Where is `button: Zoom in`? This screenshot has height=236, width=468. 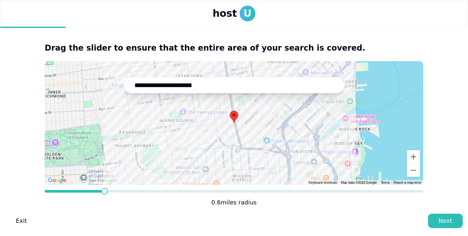 button: Zoom in is located at coordinates (414, 157).